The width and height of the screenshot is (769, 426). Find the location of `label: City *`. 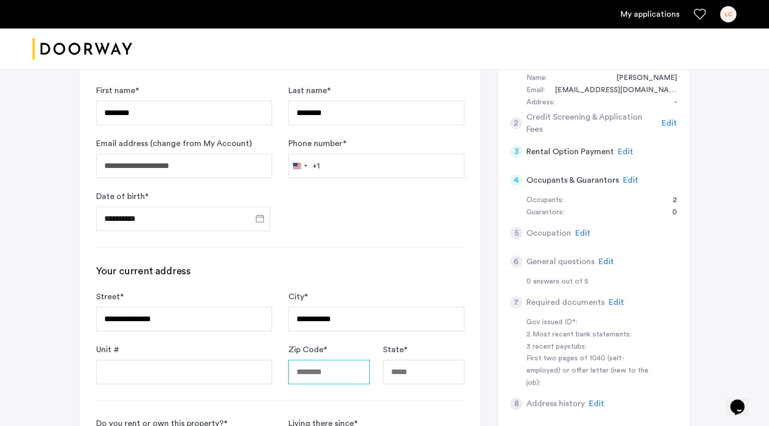

label: City * is located at coordinates (298, 297).